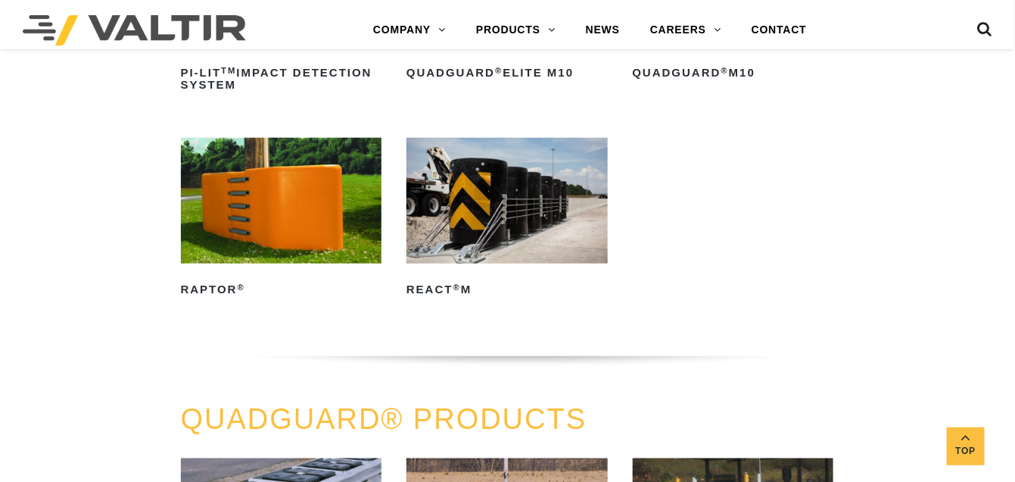 The width and height of the screenshot is (1015, 482). I want to click on h2: REACT M, so click(507, 289).